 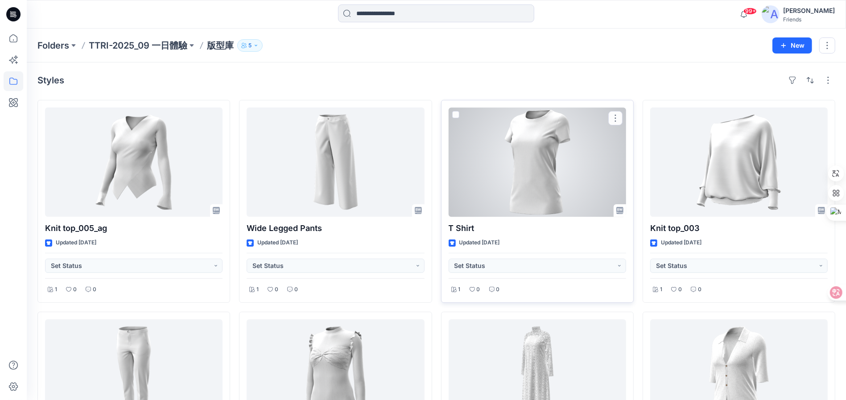 I want to click on p: Knit top_005_ag, so click(x=134, y=228).